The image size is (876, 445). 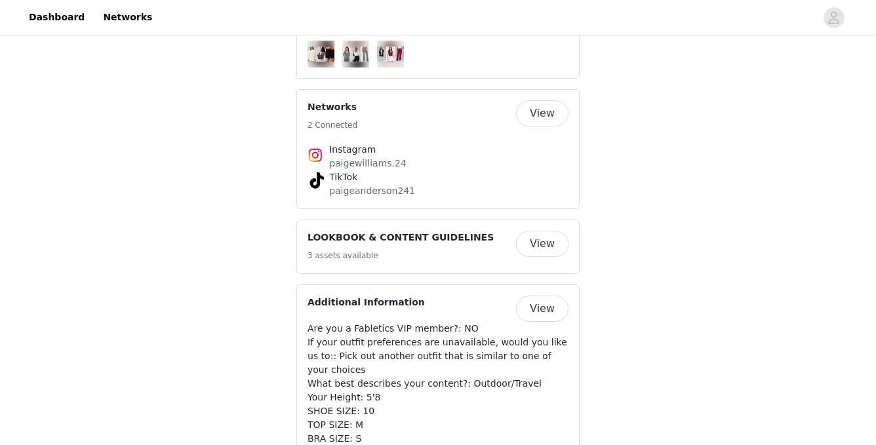 I want to click on h4: Instagram, so click(x=438, y=149).